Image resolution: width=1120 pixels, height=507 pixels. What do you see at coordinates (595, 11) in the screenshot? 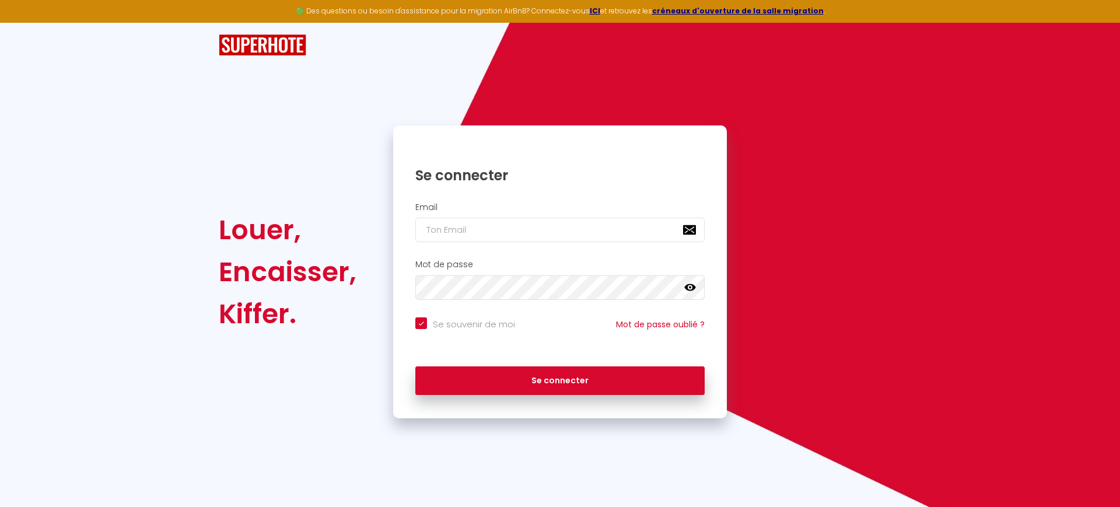
I see `a: ICI` at bounding box center [595, 11].